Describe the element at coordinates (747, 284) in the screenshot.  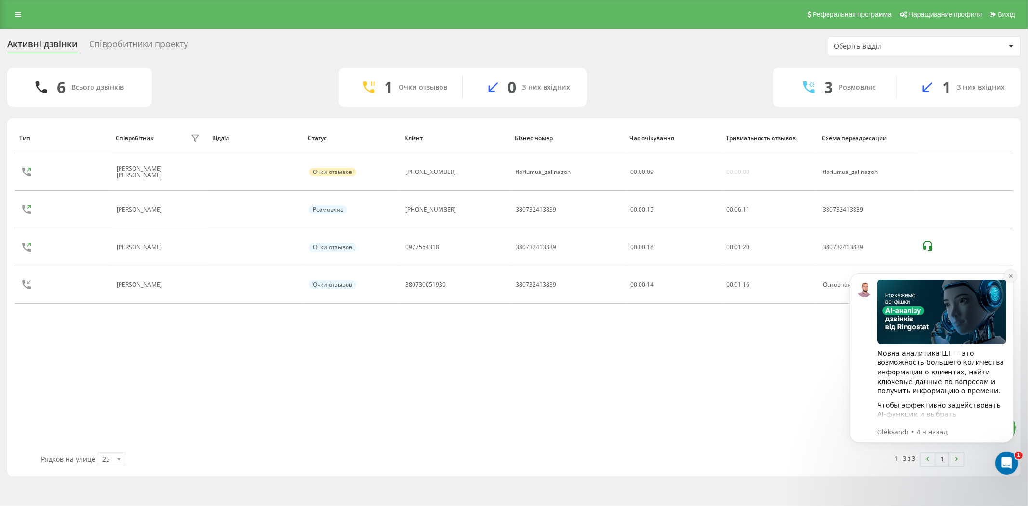
I see `font: 16` at that location.